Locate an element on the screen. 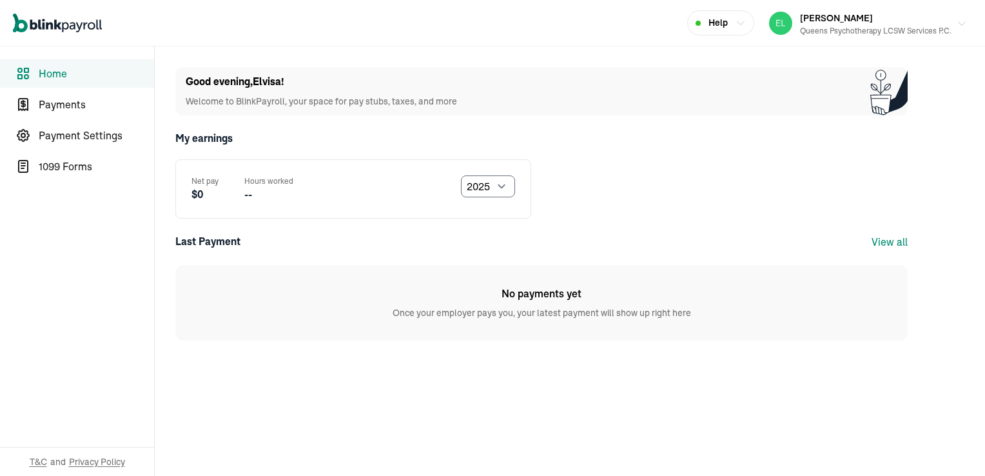 This screenshot has height=476, width=985. p: Hours worked is located at coordinates (269, 181).